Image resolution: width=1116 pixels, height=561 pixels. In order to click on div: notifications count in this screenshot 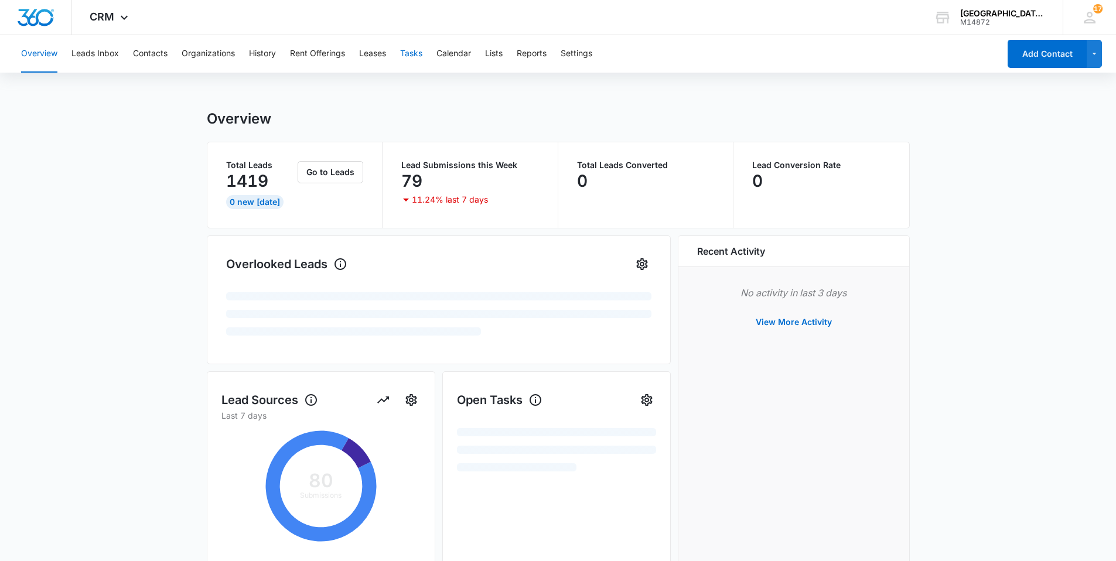, I will do `click(1097, 9)`.